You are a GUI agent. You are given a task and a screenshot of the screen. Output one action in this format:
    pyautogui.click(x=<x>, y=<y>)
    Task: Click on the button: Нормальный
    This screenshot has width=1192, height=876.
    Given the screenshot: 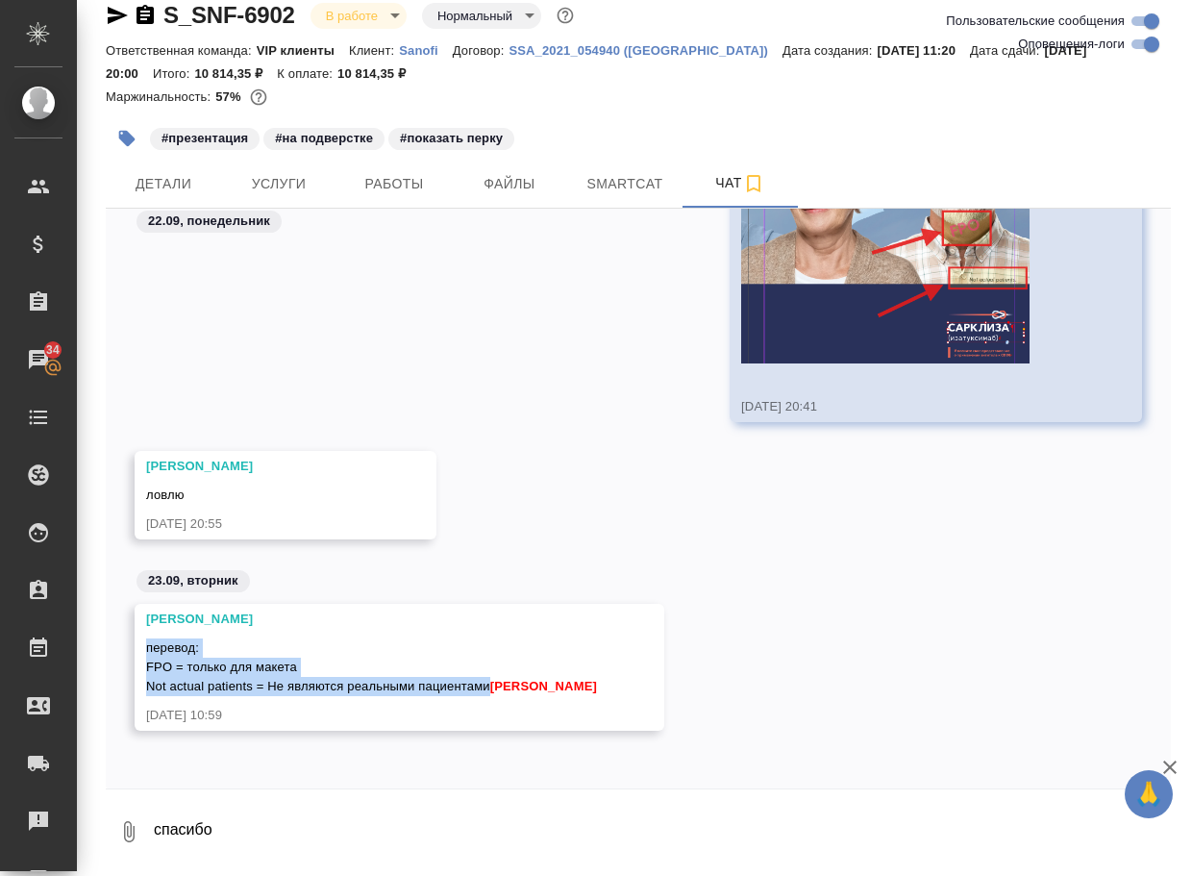 What is the action you would take?
    pyautogui.click(x=475, y=15)
    